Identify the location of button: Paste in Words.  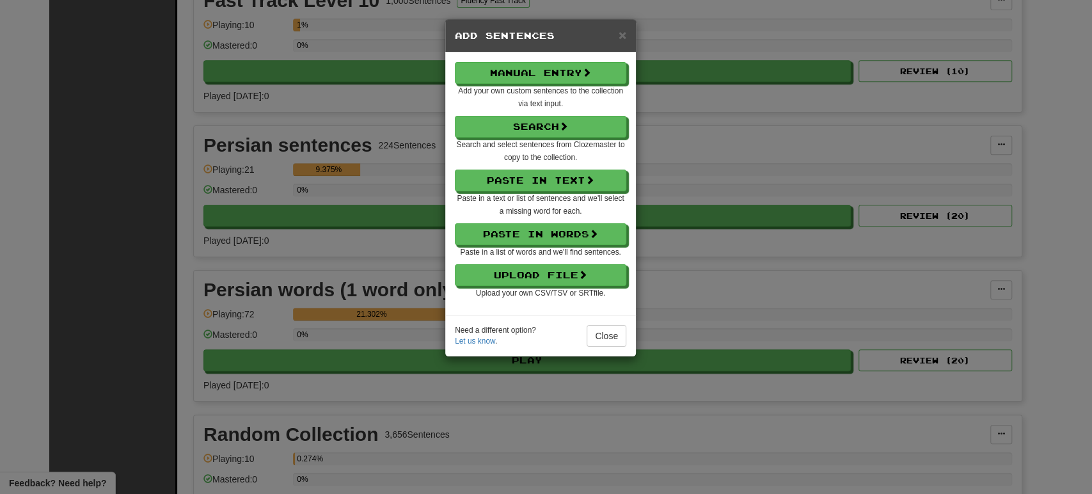
(541, 234).